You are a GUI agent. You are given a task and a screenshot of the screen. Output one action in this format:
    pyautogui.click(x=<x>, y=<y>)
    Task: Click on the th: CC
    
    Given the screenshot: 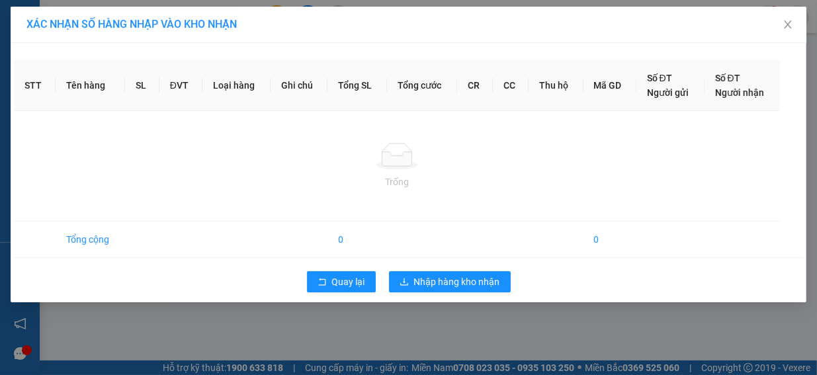 What is the action you would take?
    pyautogui.click(x=511, y=85)
    